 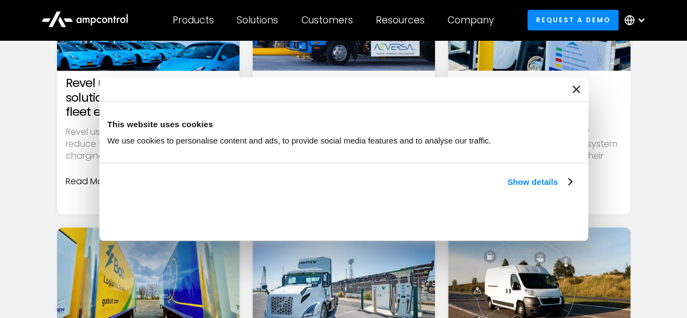 I want to click on div: Resources, so click(x=400, y=20).